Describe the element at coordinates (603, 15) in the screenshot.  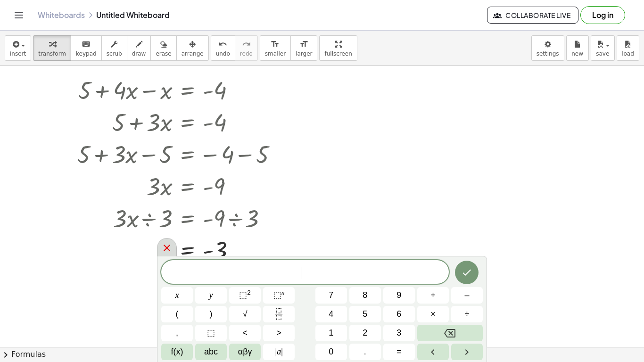
I see `button: Log in` at that location.